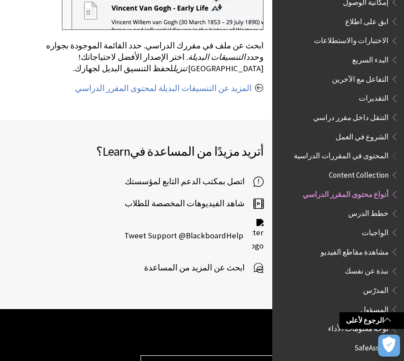 The height and width of the screenshot is (361, 404). What do you see at coordinates (194, 181) in the screenshot?
I see `a: اتصل بمكتب الدعم التابع لمؤسستك` at bounding box center [194, 181].